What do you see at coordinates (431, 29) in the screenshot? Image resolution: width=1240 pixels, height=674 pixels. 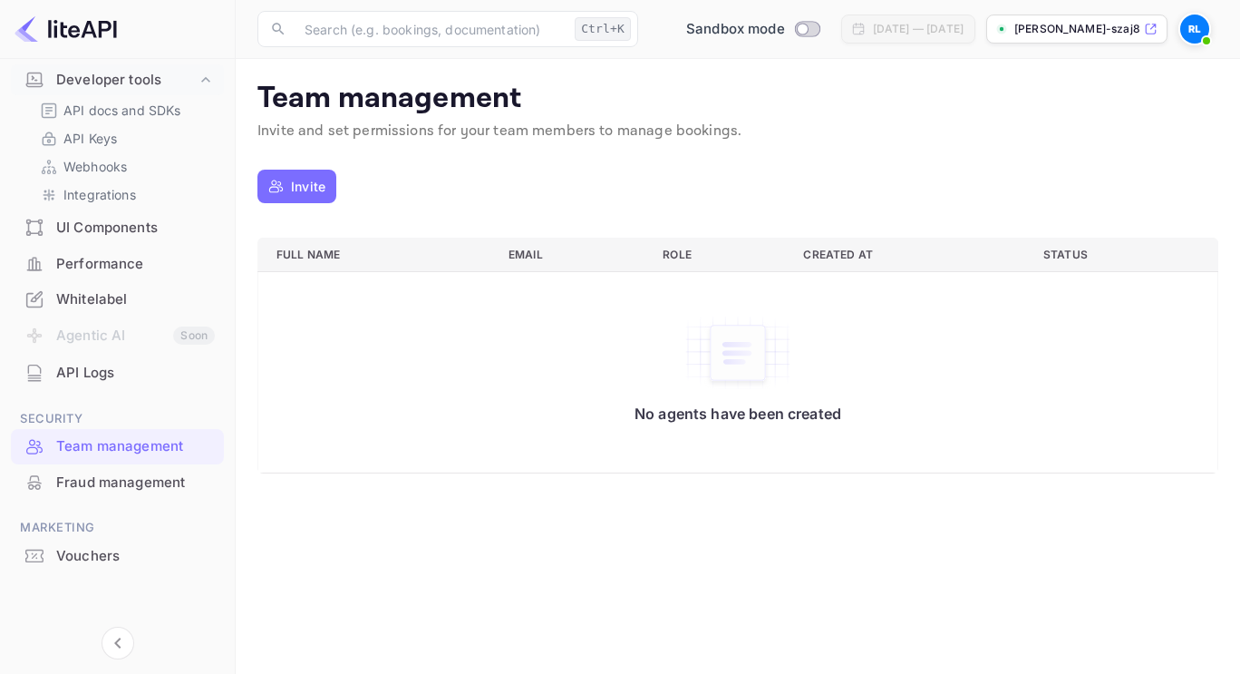 I see `input: Search (e.g. bookings, documentation)` at bounding box center [431, 29].